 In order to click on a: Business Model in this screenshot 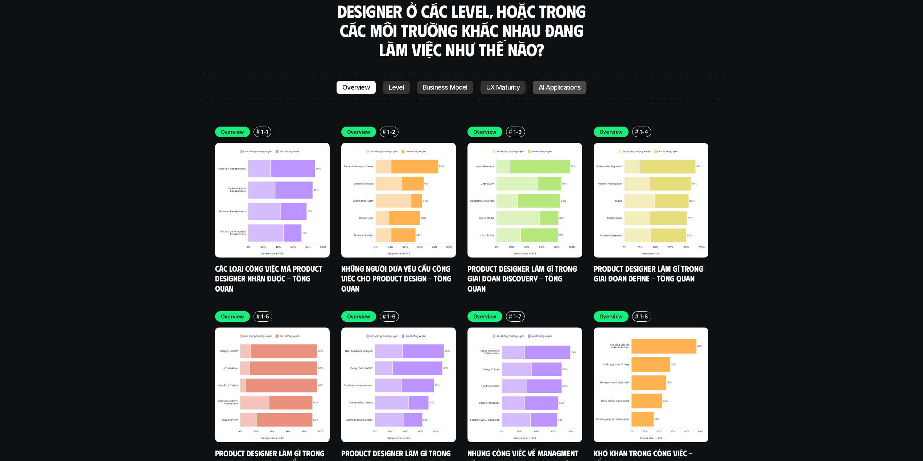, I will do `click(445, 87)`.